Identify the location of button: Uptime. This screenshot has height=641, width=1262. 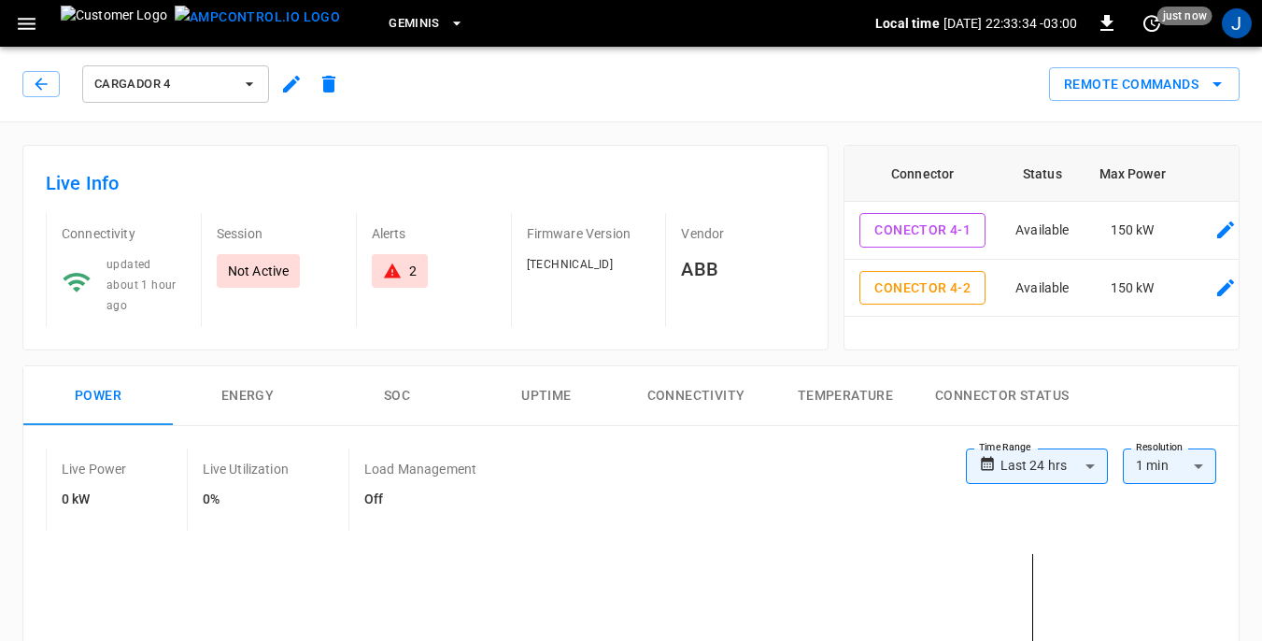
(547, 396).